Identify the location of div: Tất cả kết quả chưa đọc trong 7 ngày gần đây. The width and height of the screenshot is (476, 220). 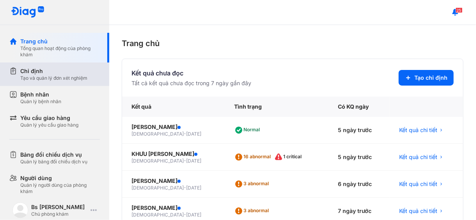
(191, 83).